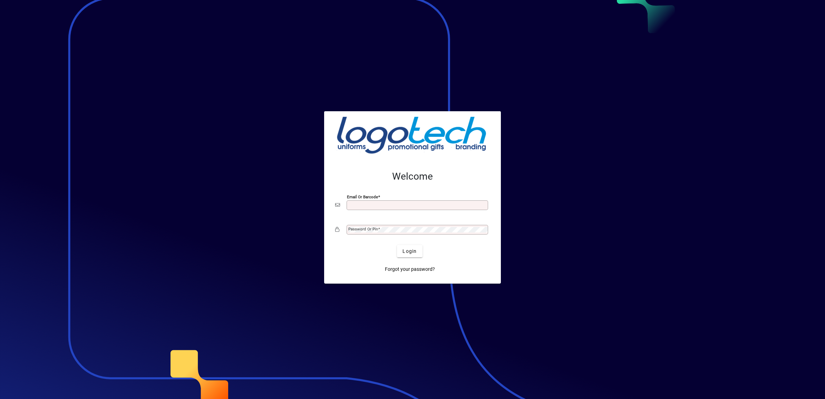 Image resolution: width=825 pixels, height=399 pixels. I want to click on span: Login, so click(410, 251).